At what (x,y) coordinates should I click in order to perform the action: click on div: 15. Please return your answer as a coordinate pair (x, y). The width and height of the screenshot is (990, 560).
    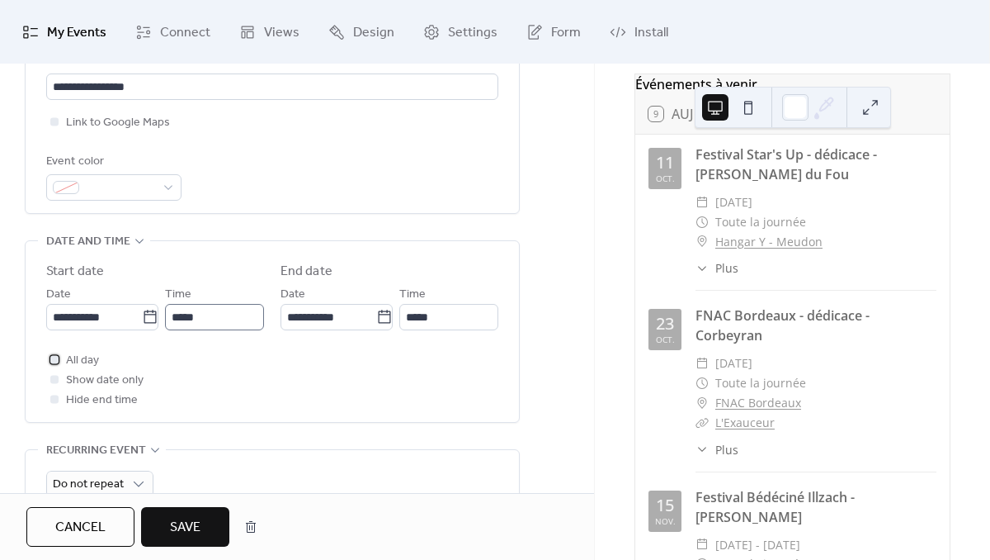
    Looking at the image, I should click on (665, 505).